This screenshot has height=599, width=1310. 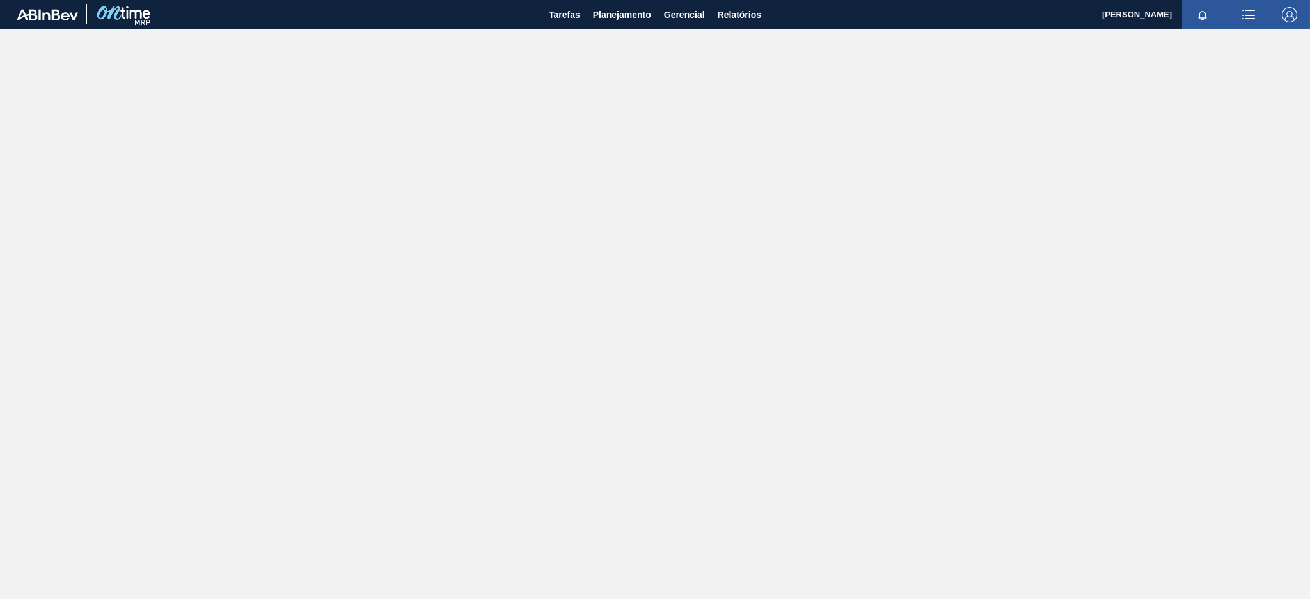 I want to click on img: Logout, so click(x=1289, y=15).